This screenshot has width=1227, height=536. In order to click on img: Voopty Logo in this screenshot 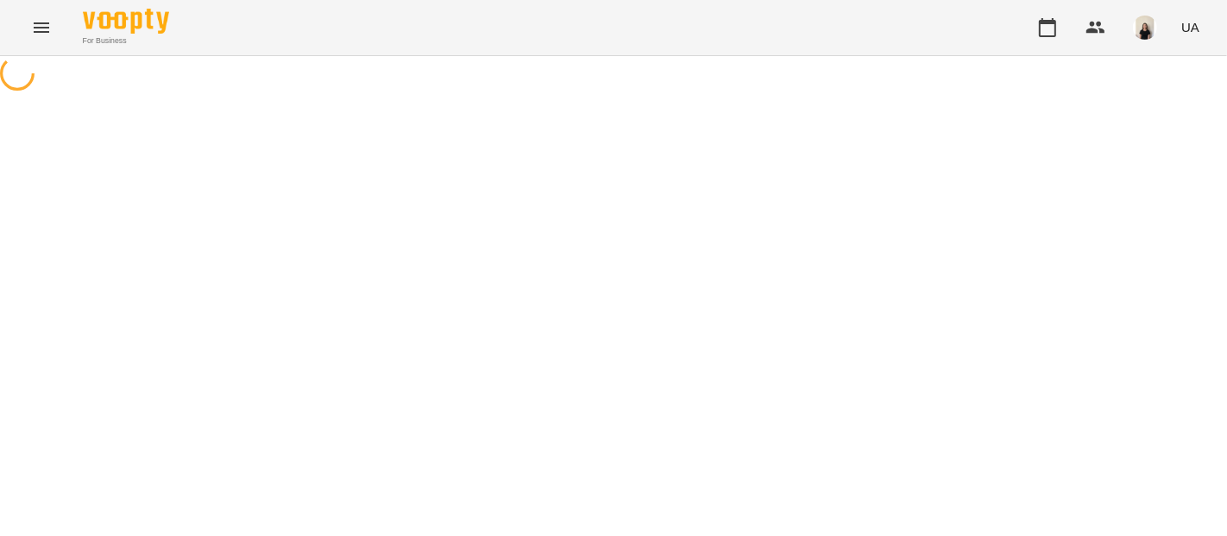, I will do `click(126, 21)`.